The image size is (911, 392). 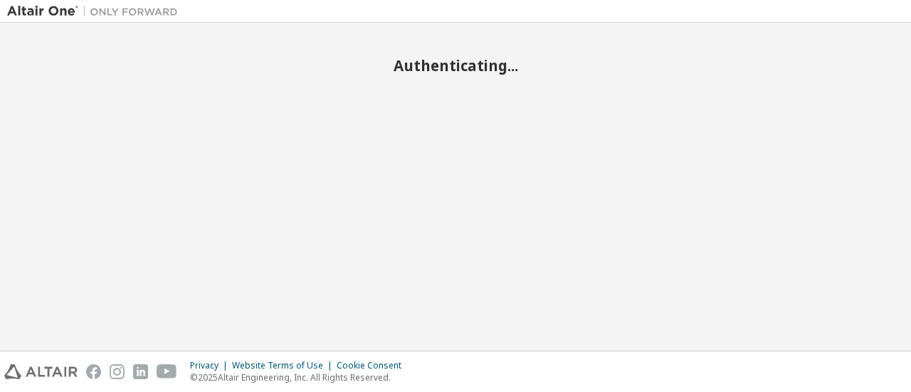 I want to click on div: Cookie Consent, so click(x=373, y=366).